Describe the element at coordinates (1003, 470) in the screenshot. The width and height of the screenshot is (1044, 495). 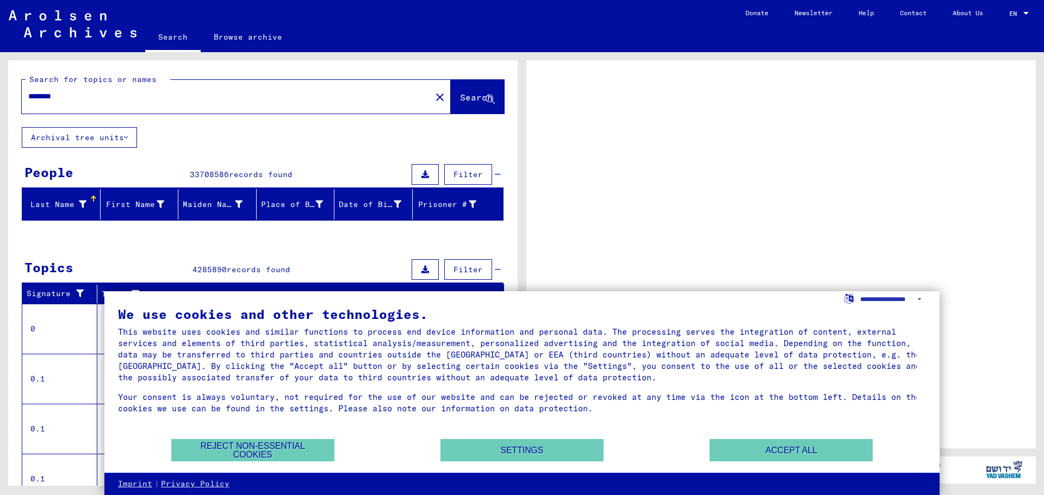
I see `img: yv_logo.png` at that location.